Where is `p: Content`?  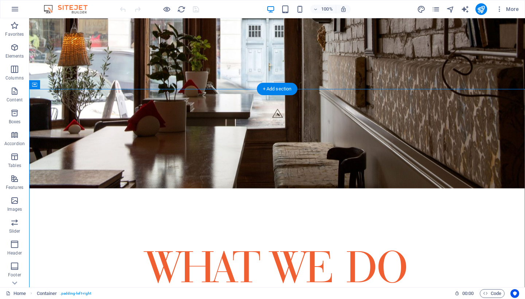 p: Content is located at coordinates (15, 100).